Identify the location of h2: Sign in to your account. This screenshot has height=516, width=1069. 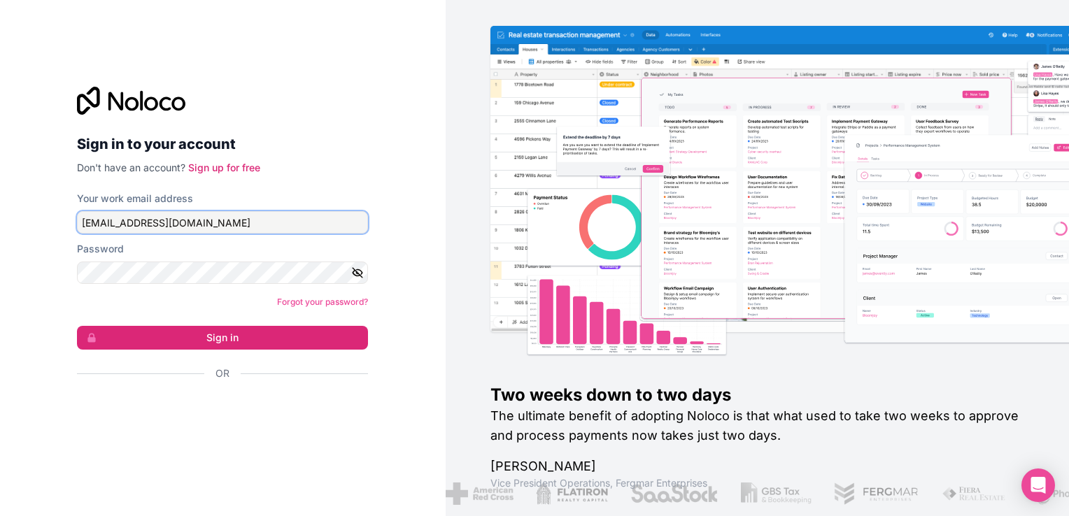
(222, 144).